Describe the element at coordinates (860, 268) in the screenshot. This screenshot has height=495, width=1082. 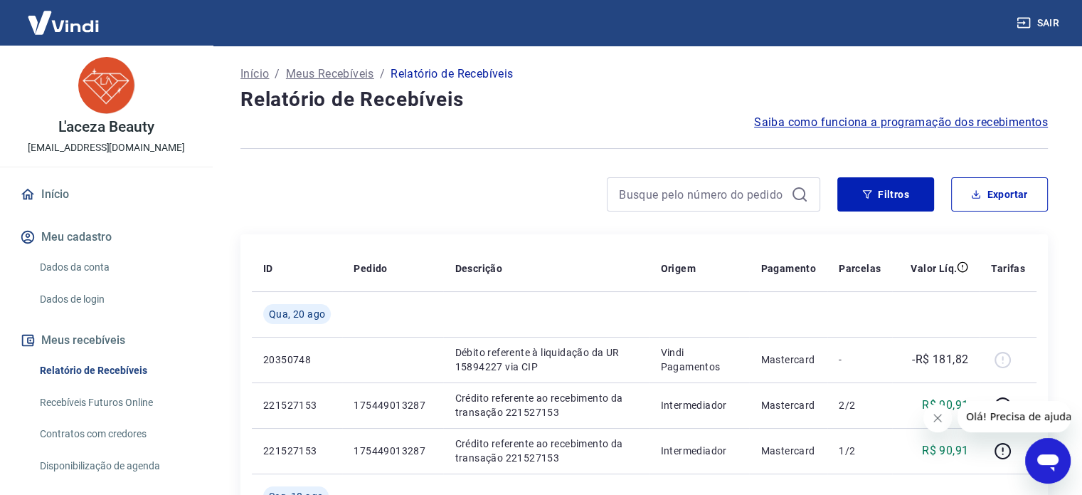
I see `p: Parcelas` at that location.